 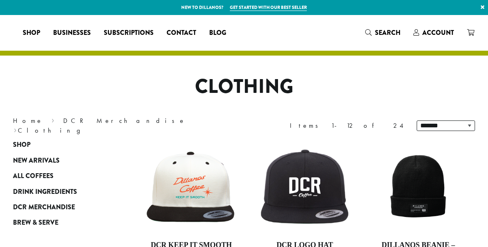 What do you see at coordinates (62, 191) in the screenshot?
I see `a: Drink Ingredients` at bounding box center [62, 191].